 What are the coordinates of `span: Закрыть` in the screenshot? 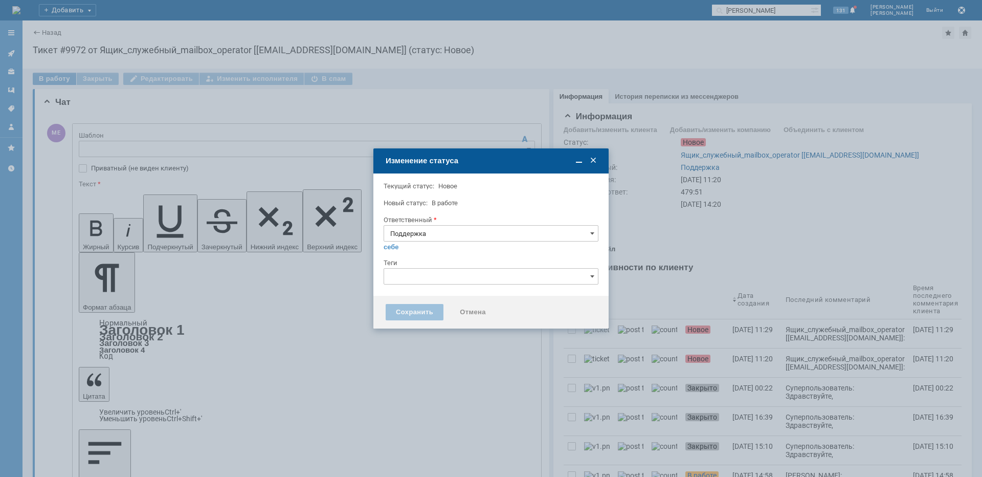 It's located at (594, 161).